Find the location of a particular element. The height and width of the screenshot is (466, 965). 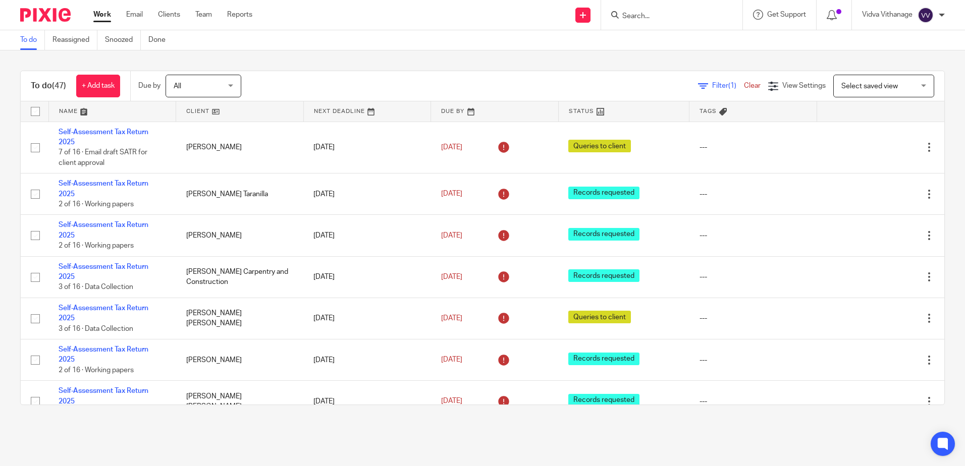

a: Clients is located at coordinates (169, 15).